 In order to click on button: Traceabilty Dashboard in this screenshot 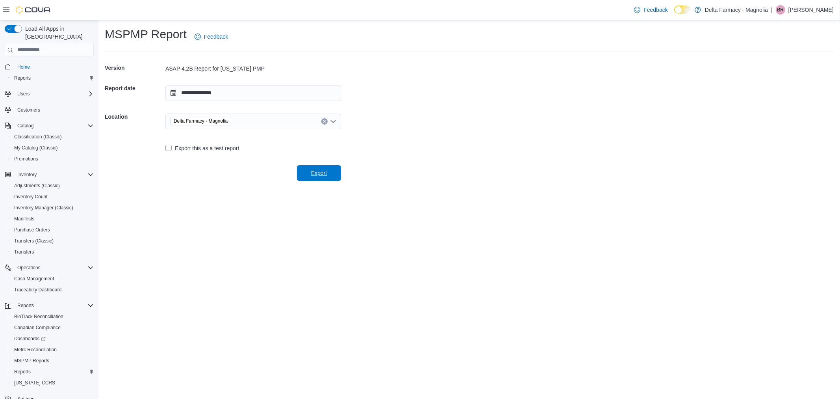, I will do `click(52, 290)`.